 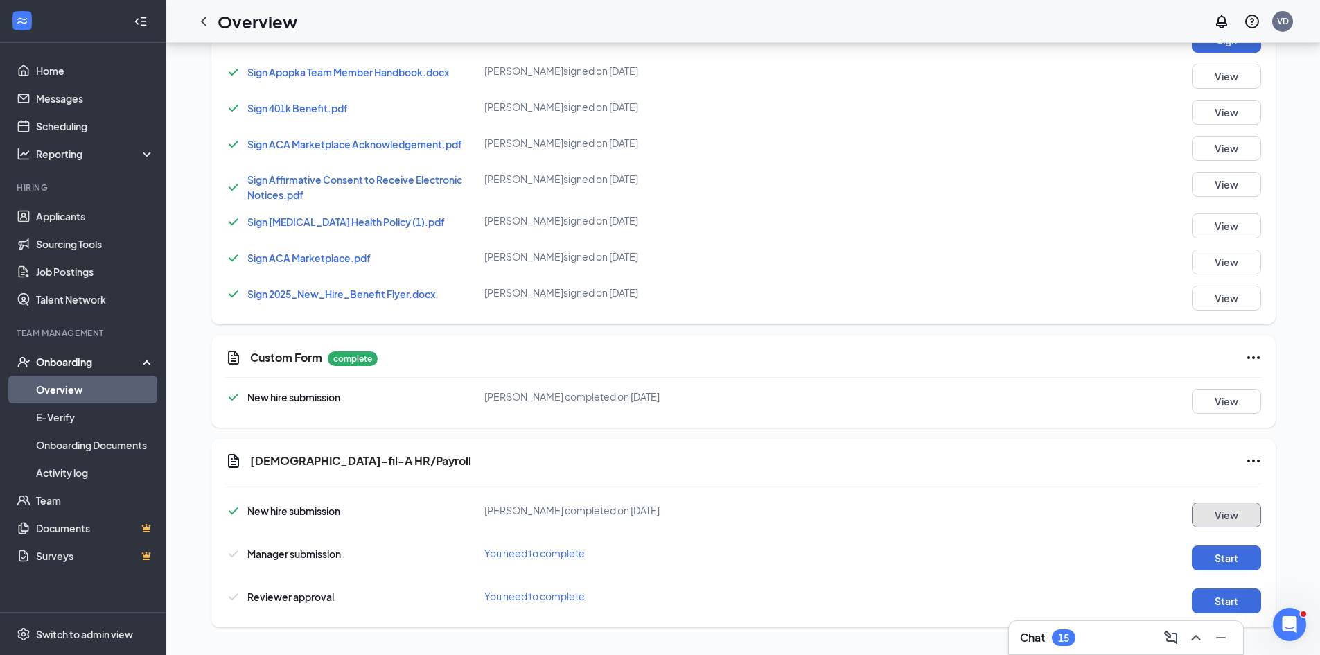 I want to click on a: Sourcing Tools, so click(x=95, y=244).